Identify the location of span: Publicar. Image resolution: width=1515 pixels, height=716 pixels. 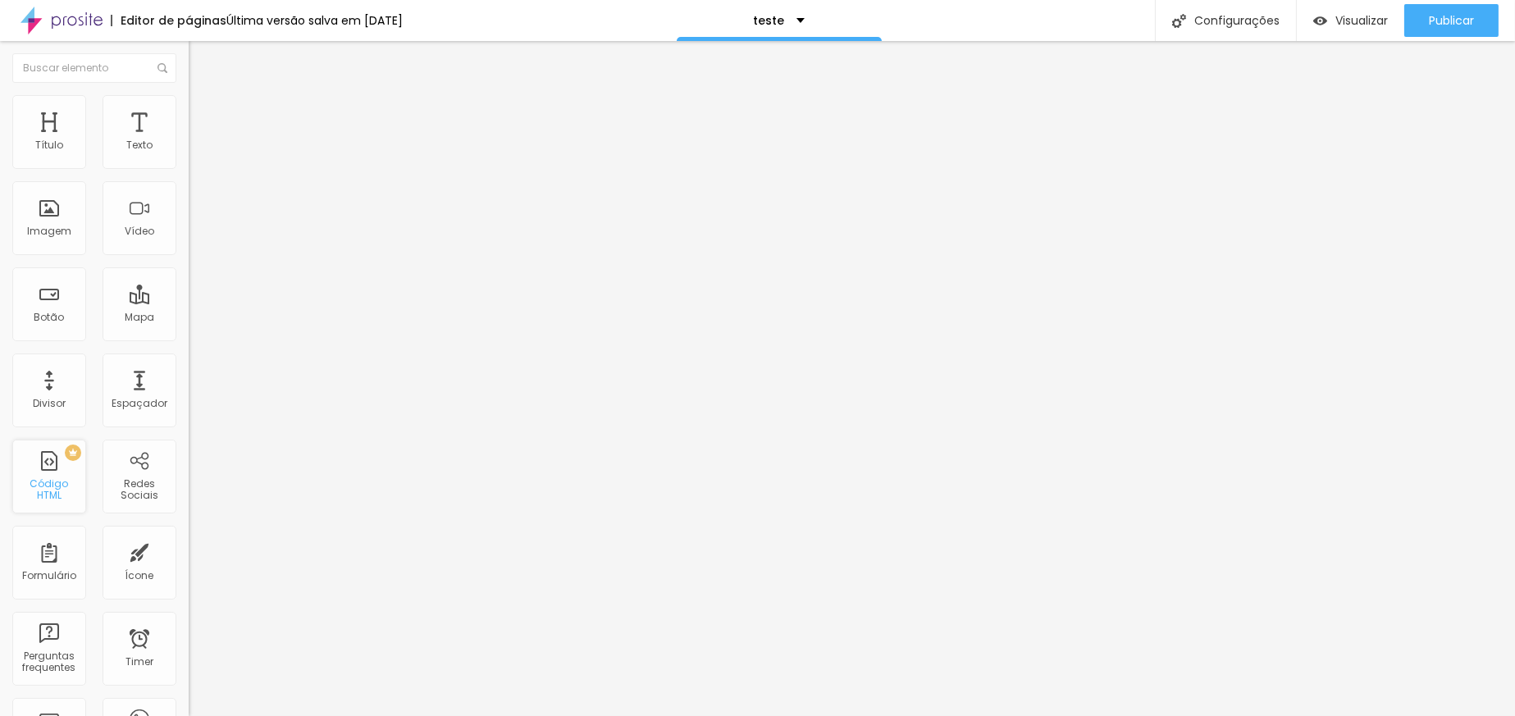
(1451, 21).